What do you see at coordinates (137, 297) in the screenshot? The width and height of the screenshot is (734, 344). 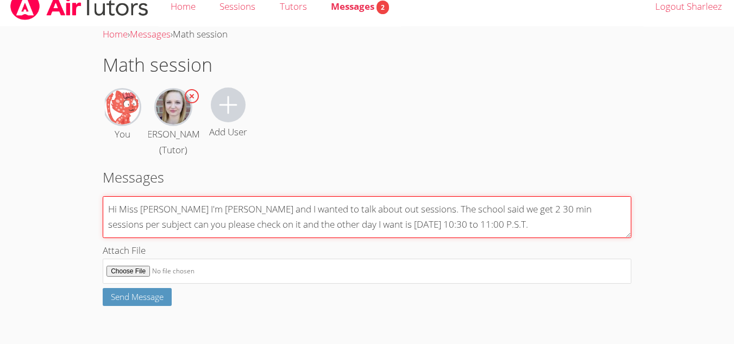 I see `span: Send Message` at bounding box center [137, 297].